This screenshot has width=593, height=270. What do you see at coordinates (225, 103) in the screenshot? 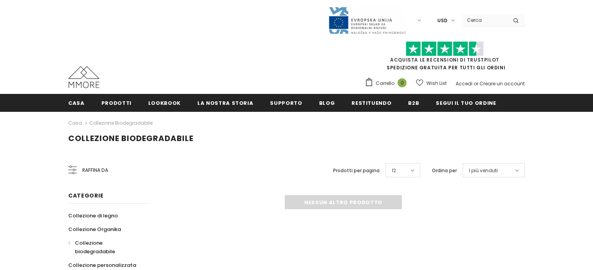
I see `span: La nostra storia` at bounding box center [225, 103].